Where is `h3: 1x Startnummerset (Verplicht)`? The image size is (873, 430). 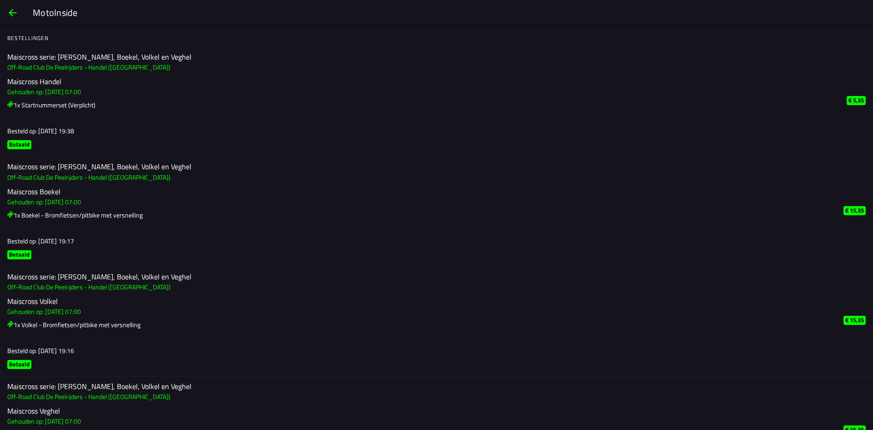
h3: 1x Startnummerset (Verplicht) is located at coordinates (423, 105).